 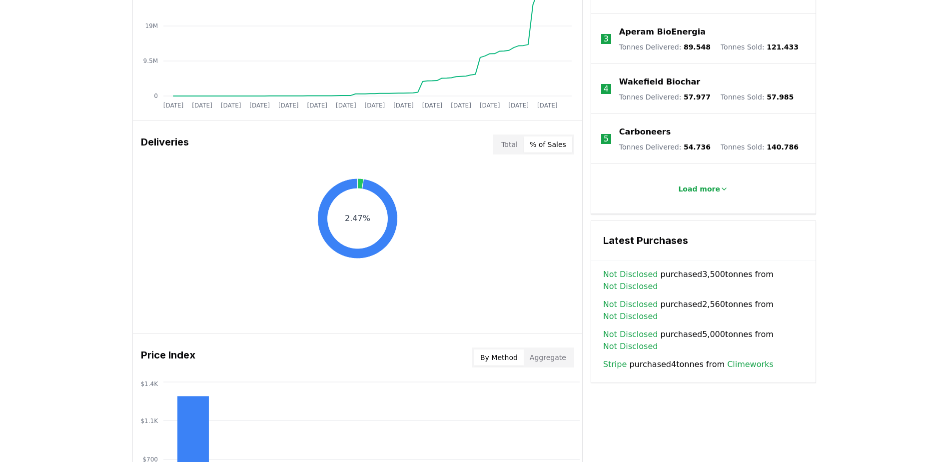 I want to click on span: 140.786, so click(x=783, y=147).